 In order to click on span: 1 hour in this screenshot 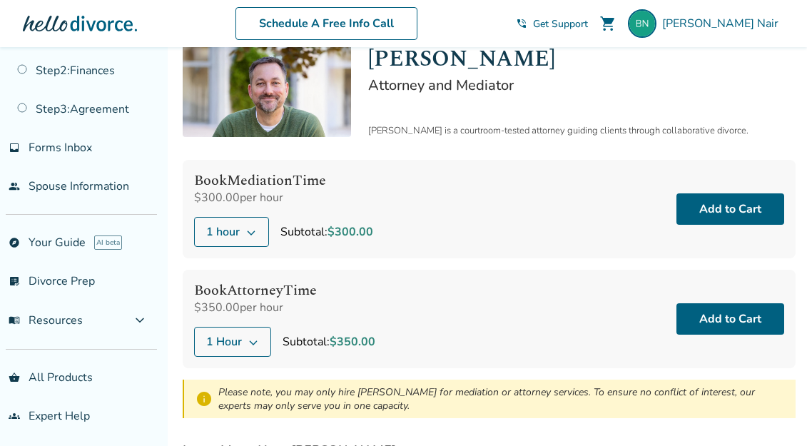, I will do `click(223, 232)`.